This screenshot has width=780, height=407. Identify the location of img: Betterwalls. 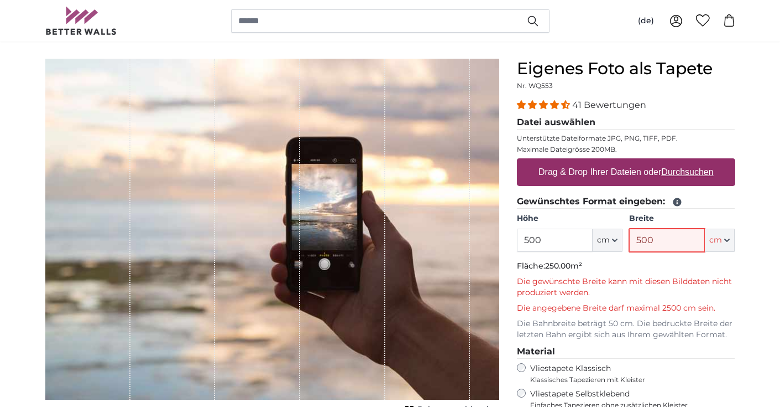
(81, 20).